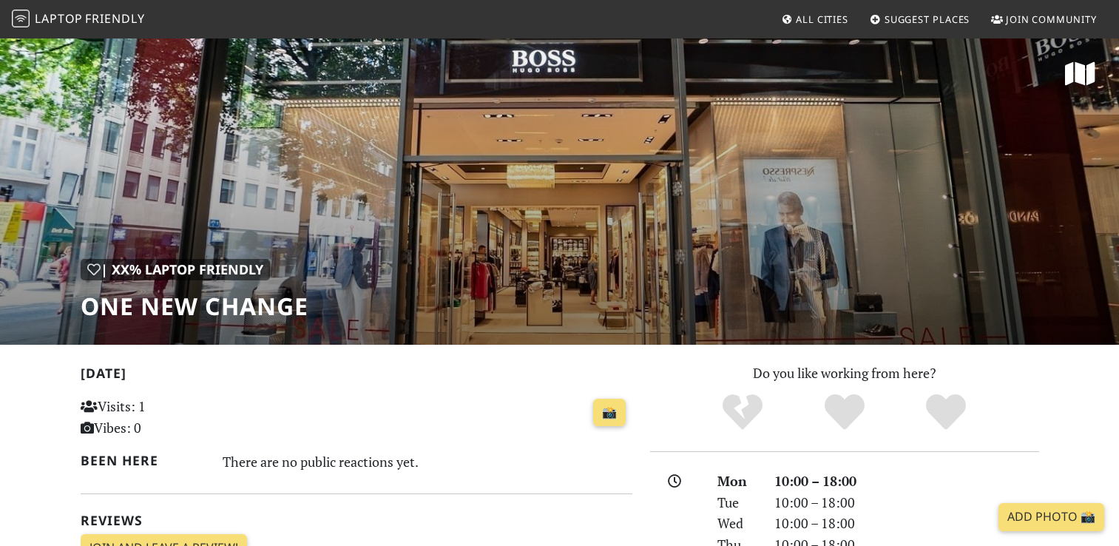  What do you see at coordinates (115, 18) in the screenshot?
I see `span: Friendly` at bounding box center [115, 18].